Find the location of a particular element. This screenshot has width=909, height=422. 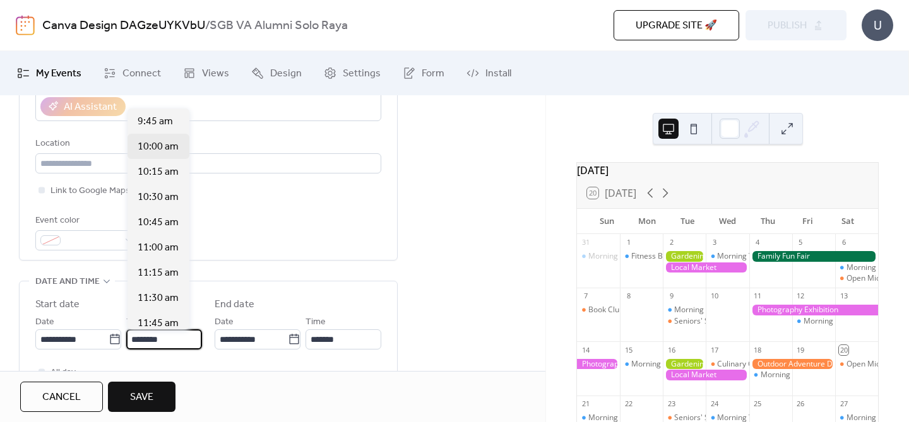

div: 7 is located at coordinates (585, 296).